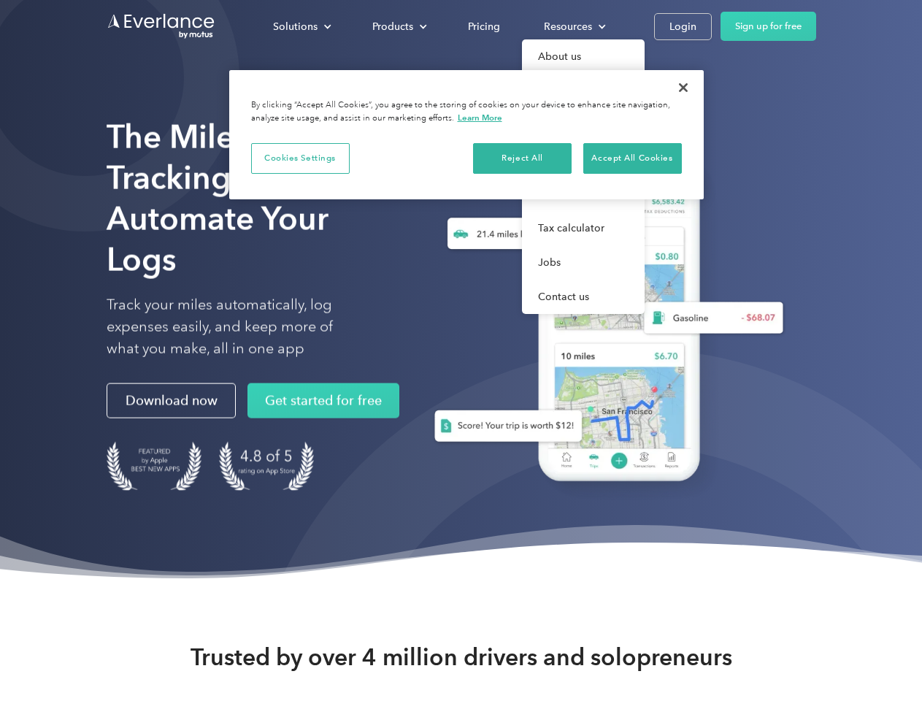 The image size is (922, 701). I want to click on img: Everlance, mileage tracker app, expense tracking app, so click(603, 320).